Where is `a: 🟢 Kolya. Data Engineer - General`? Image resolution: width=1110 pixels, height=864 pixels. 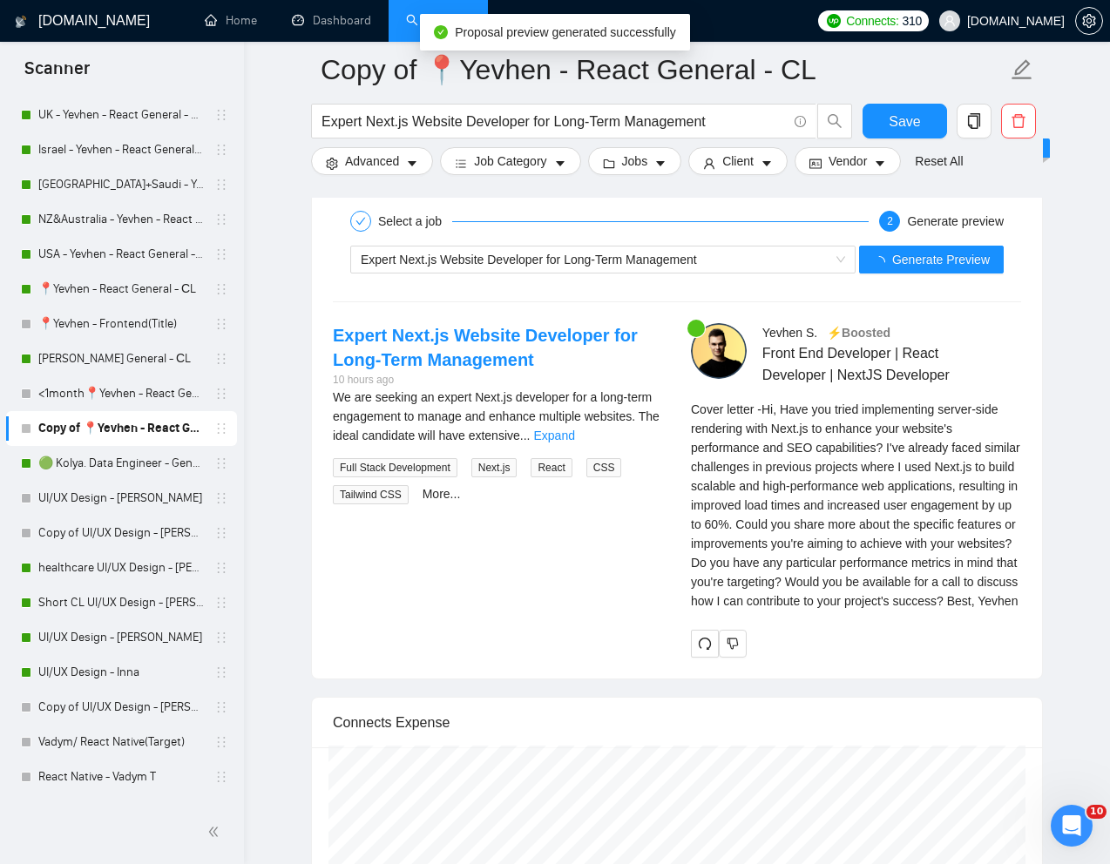
a: 🟢 Kolya. Data Engineer - General is located at coordinates (121, 463).